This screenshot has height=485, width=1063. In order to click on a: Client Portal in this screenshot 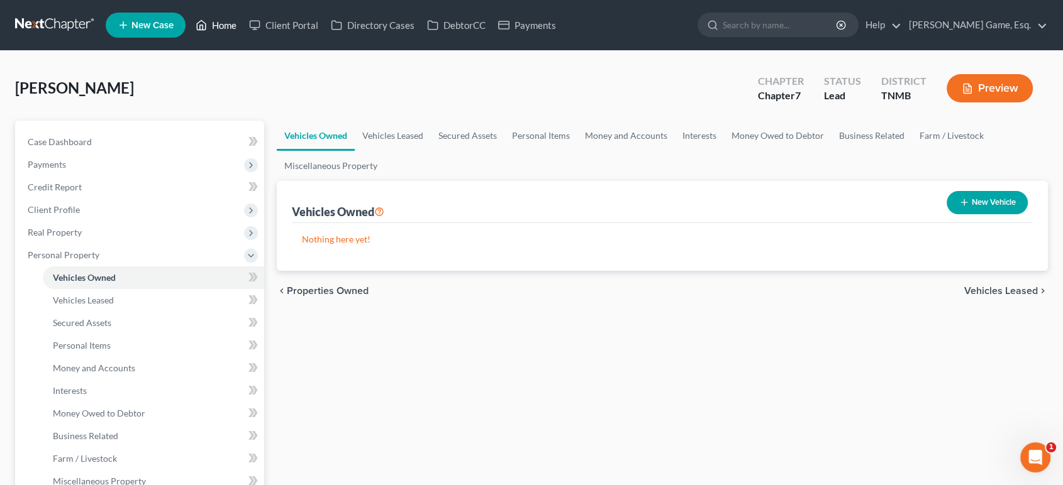, I will do `click(284, 25)`.